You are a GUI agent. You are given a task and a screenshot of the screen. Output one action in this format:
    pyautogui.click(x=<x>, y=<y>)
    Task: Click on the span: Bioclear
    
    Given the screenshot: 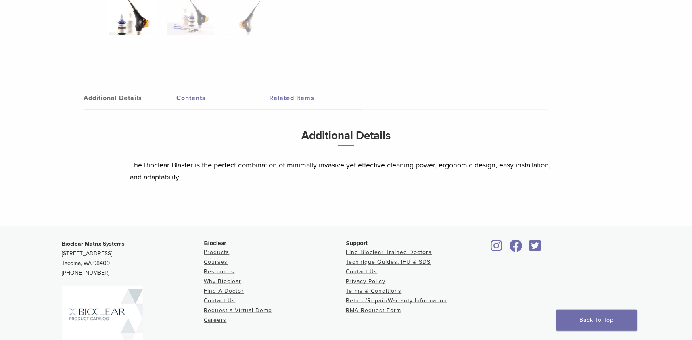 What is the action you would take?
    pyautogui.click(x=215, y=243)
    